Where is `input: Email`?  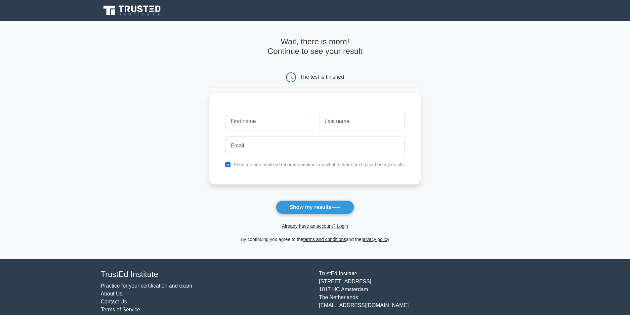
input: Email is located at coordinates (315, 146).